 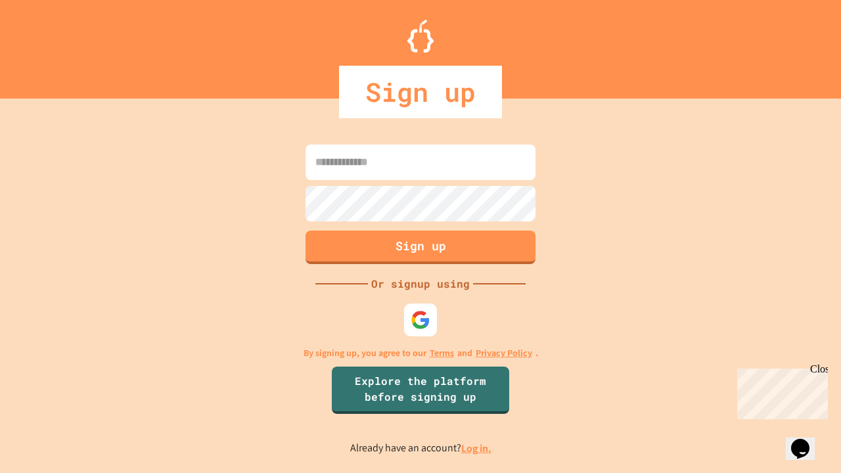 I want to click on img: google-icon.svg, so click(x=421, y=320).